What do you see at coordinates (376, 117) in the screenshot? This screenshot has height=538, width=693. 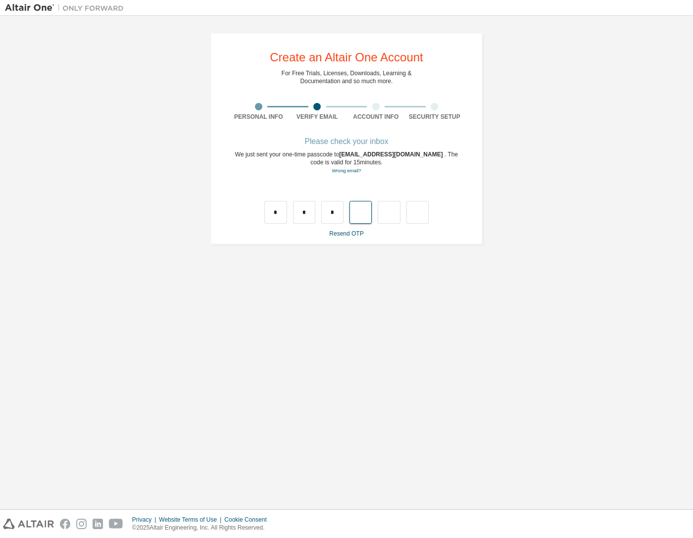 I see `div: Account Info` at bounding box center [376, 117].